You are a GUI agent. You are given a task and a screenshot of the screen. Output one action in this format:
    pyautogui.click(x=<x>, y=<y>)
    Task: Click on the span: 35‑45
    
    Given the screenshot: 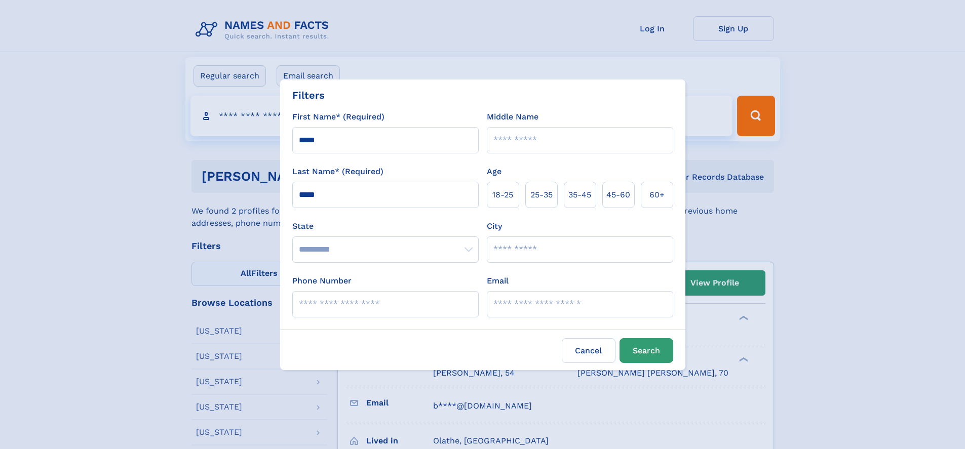 What is the action you would take?
    pyautogui.click(x=579, y=195)
    